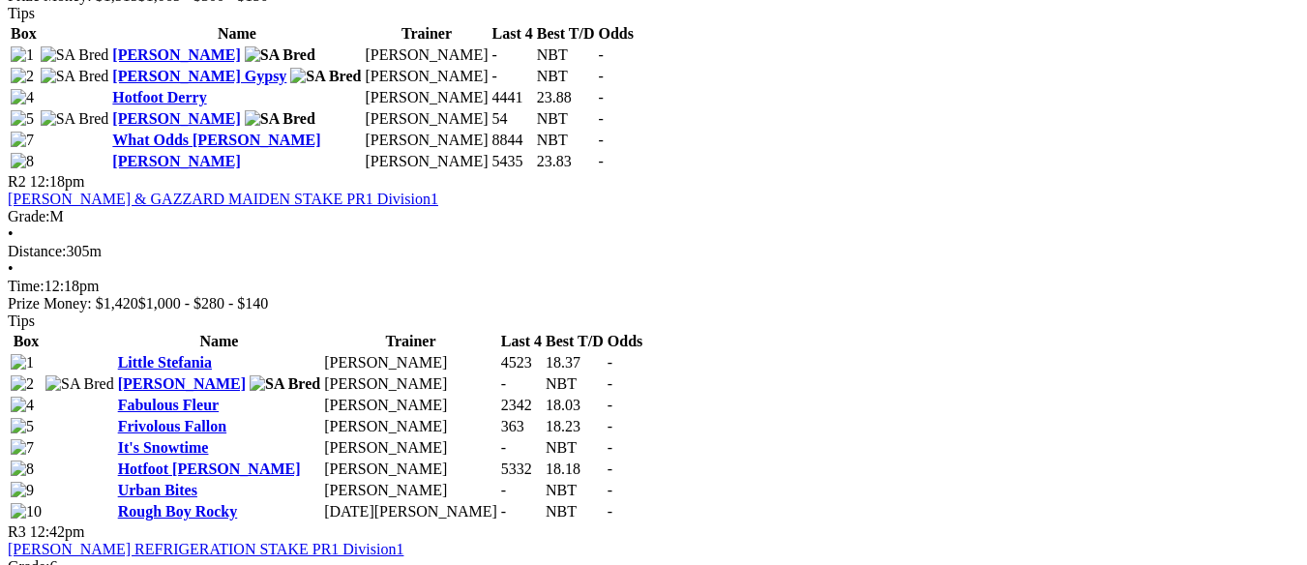 This screenshot has width=1307, height=565. Describe the element at coordinates (29, 216) in the screenshot. I see `span: Grade:` at that location.